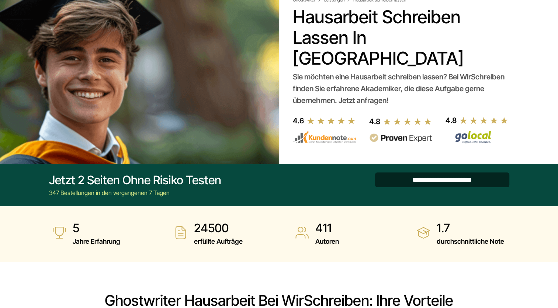 The width and height of the screenshot is (558, 308). What do you see at coordinates (96, 228) in the screenshot?
I see `strong: 5` at bounding box center [96, 228].